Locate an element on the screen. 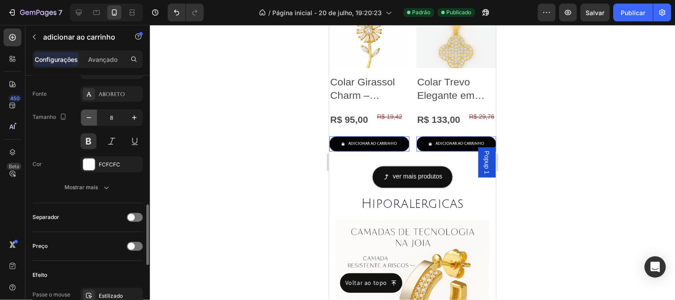 Image resolution: width=675 pixels, height=300 pixels. font: 7 is located at coordinates (60, 12).